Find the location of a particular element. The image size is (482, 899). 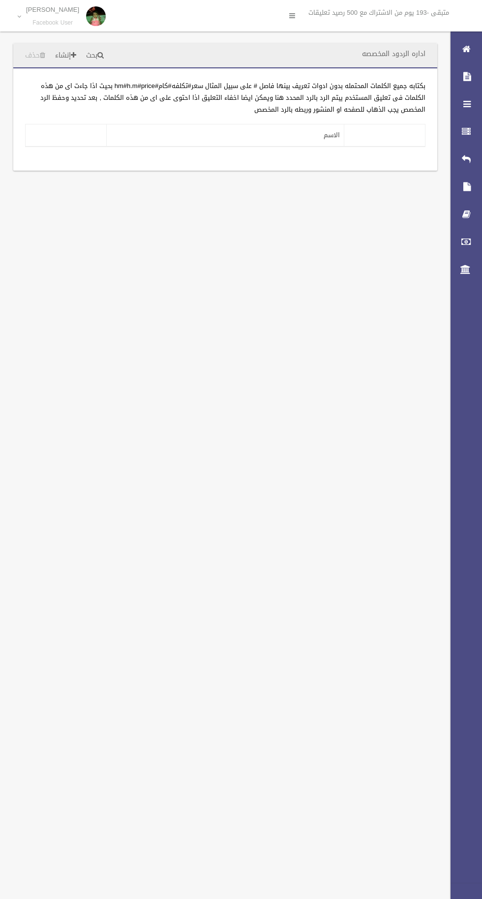

th: الاسم is located at coordinates (225, 136).